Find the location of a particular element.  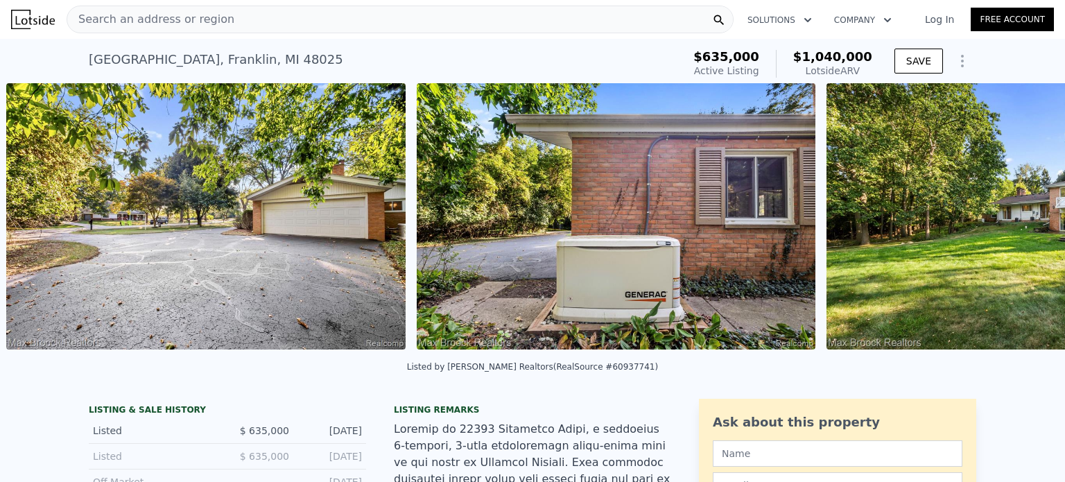

a: Free Account is located at coordinates (1012, 19).